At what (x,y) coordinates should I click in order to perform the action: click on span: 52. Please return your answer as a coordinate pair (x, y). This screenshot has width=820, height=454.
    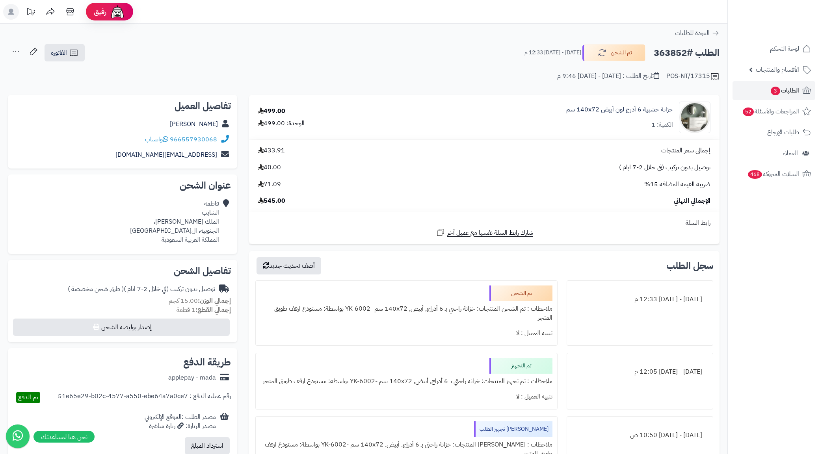
    Looking at the image, I should click on (748, 112).